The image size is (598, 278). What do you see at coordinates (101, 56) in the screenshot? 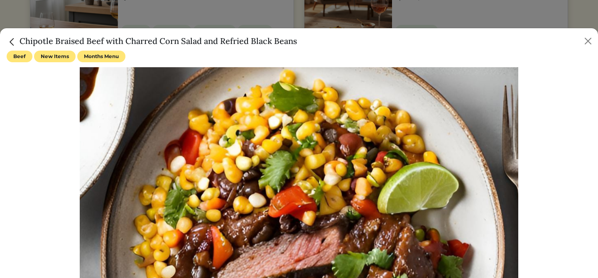
I see `span: Months Menu` at bounding box center [101, 56].